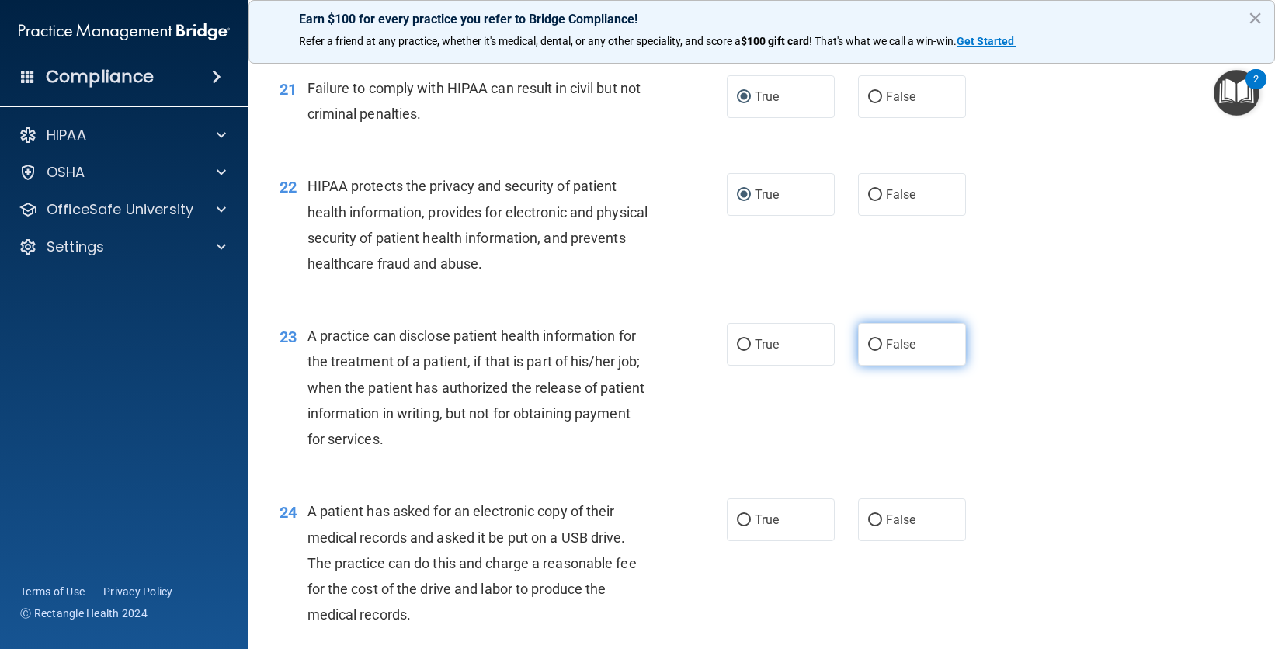  I want to click on p: OSHA, so click(66, 172).